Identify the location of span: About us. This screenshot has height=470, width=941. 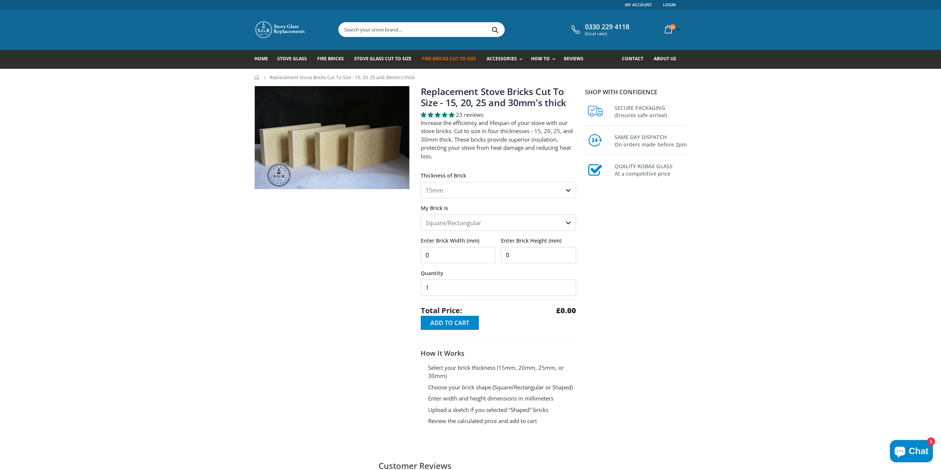
(665, 58).